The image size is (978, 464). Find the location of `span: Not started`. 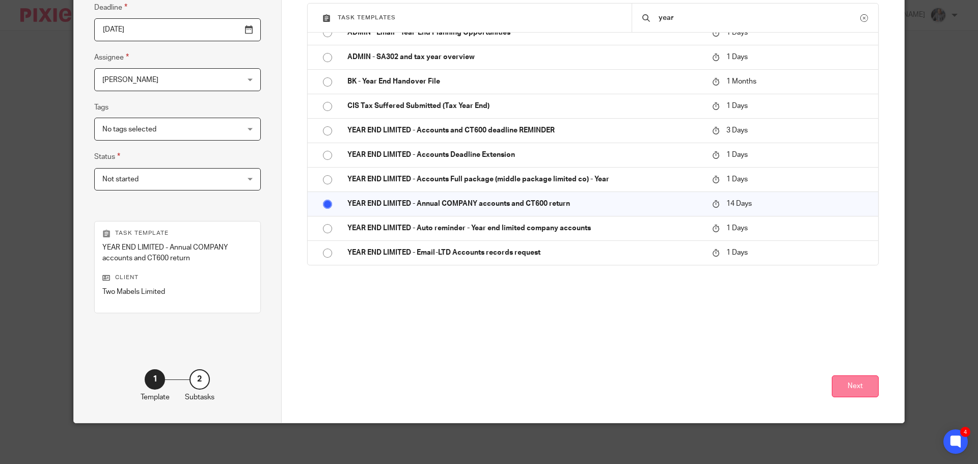

span: Not started is located at coordinates (120, 179).